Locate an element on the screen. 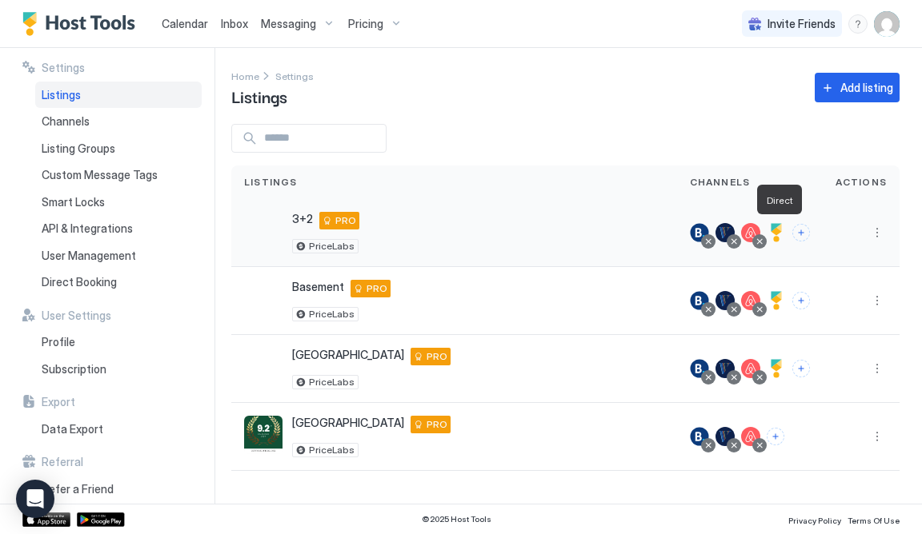  div: Google Play Store is located at coordinates (101, 520).